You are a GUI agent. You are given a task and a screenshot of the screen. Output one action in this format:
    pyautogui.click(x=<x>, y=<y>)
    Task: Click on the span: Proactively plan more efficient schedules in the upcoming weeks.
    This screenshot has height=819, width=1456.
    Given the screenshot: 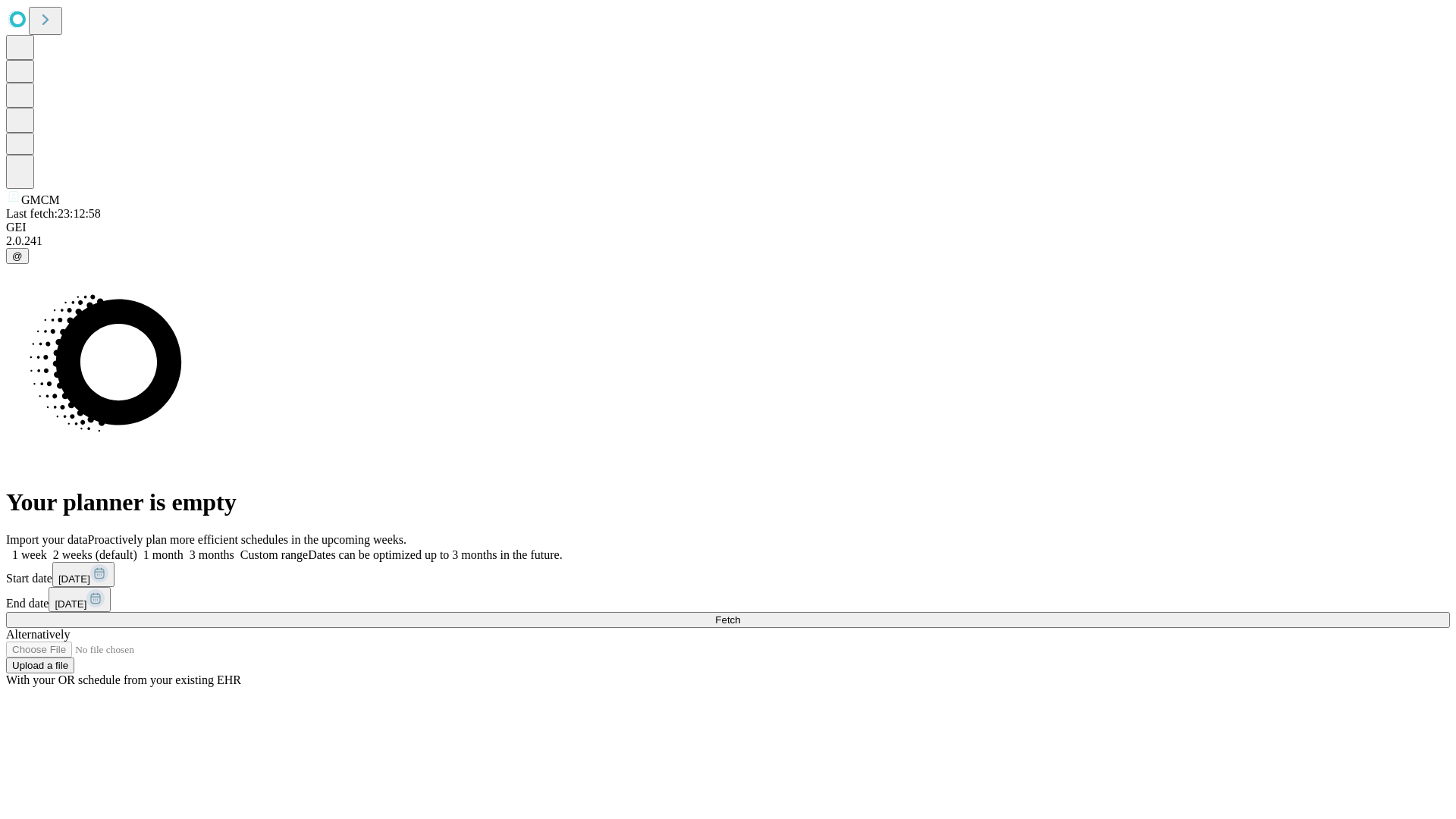 What is the action you would take?
    pyautogui.click(x=248, y=539)
    